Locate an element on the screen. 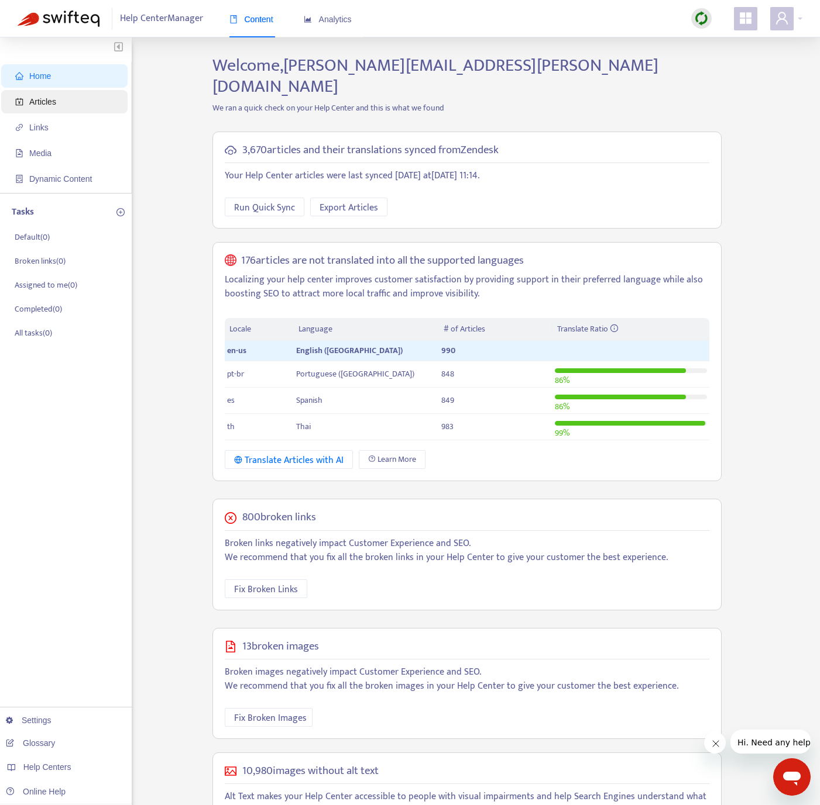 The height and width of the screenshot is (805, 820). a: Learn More is located at coordinates (392, 460).